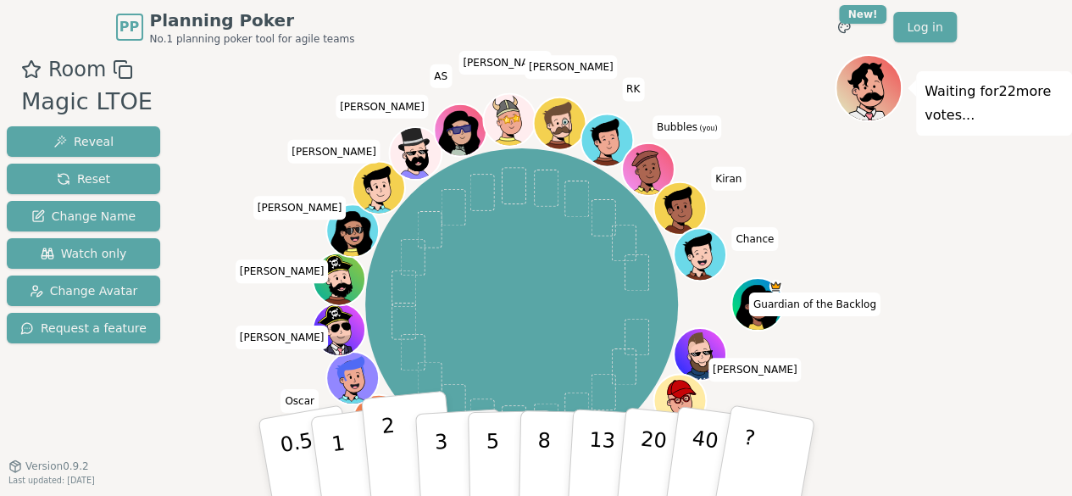 The width and height of the screenshot is (1072, 496). What do you see at coordinates (48, 466) in the screenshot?
I see `button: Version0.9.2` at bounding box center [48, 466].